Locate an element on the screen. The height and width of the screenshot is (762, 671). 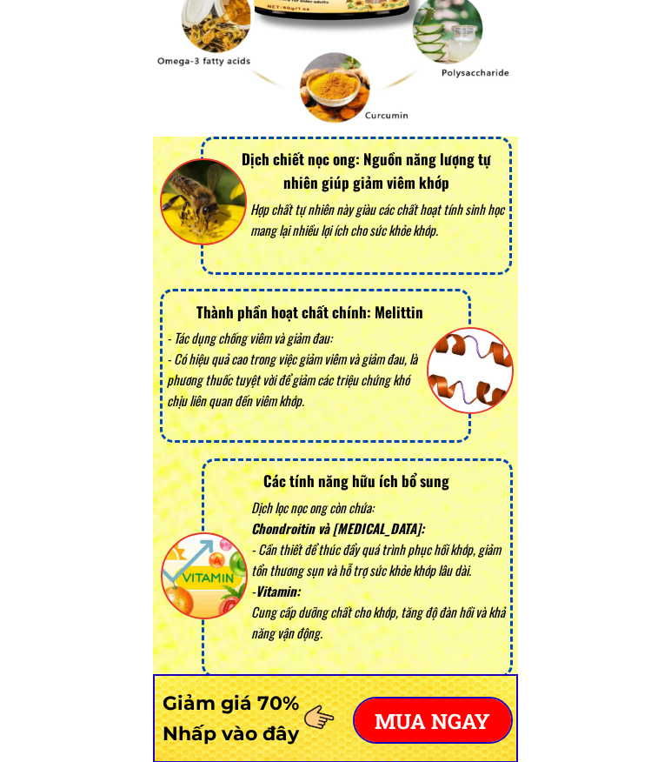
font: - Có hiệu quả cao trong việc giảm viêm và giảm đau, là phương thuốc tuyệt vời để giảm các triệu c... is located at coordinates (292, 379).